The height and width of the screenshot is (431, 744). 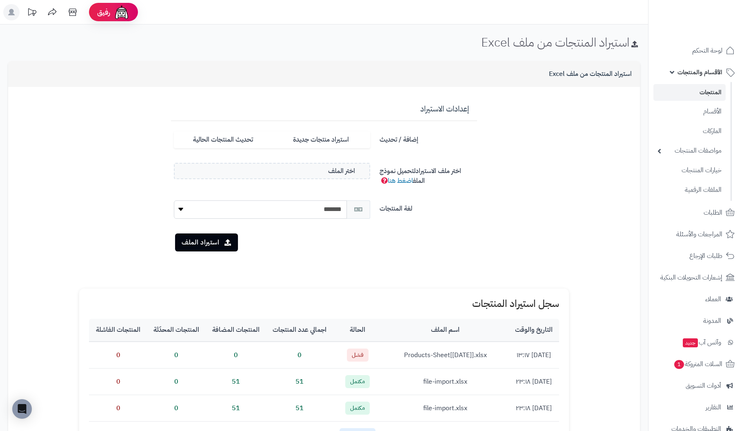 I want to click on th: المنتجات الفاشلة, so click(x=118, y=330).